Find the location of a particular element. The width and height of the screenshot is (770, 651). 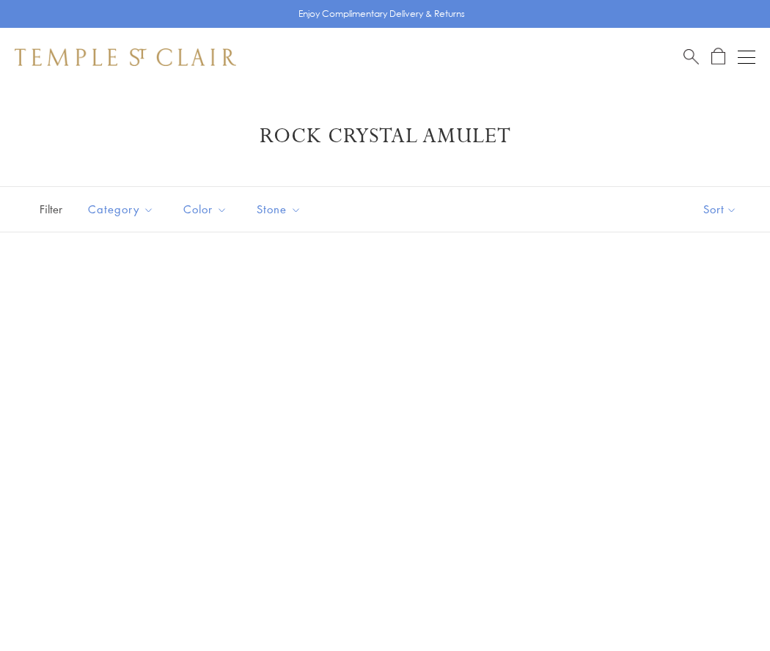

button: Category is located at coordinates (121, 209).